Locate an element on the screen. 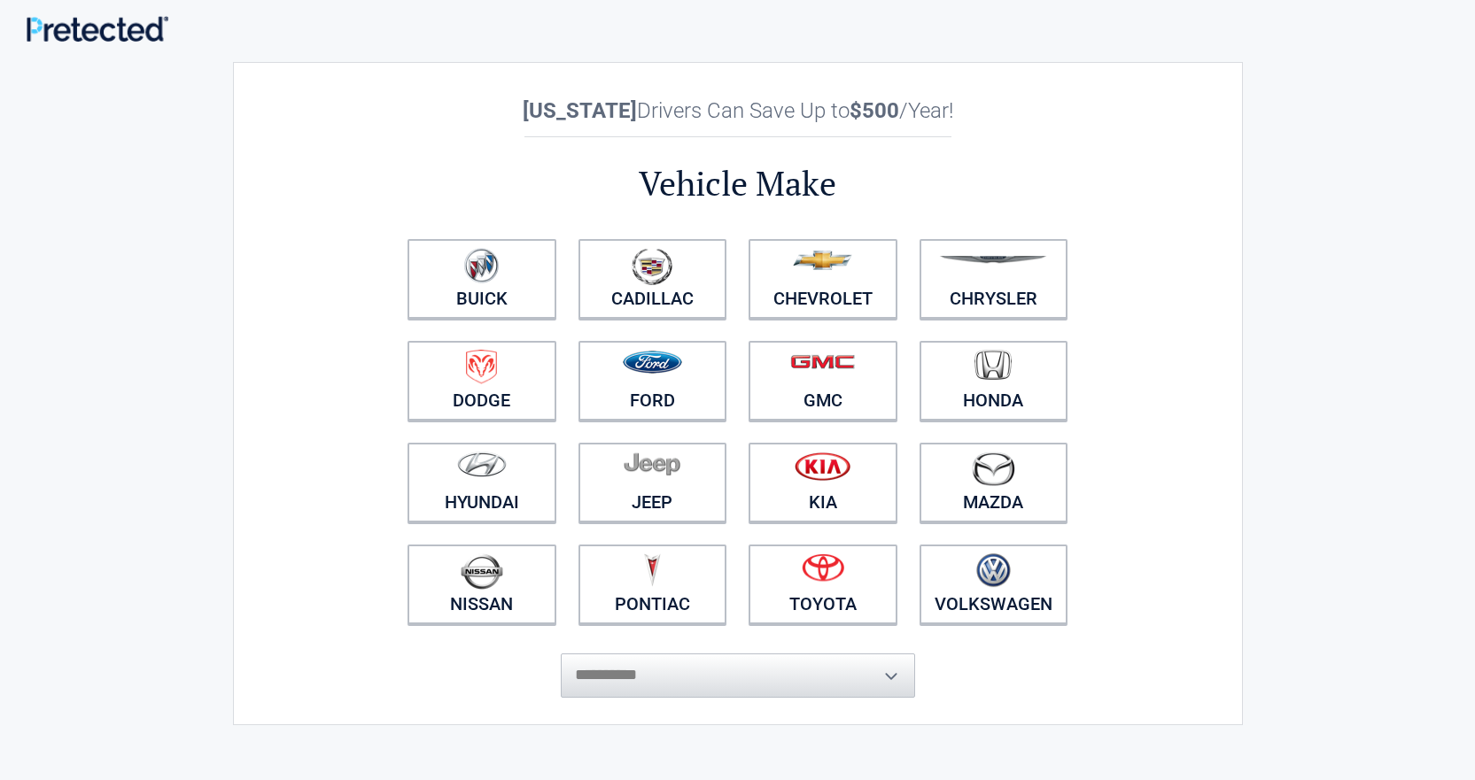 This screenshot has width=1475, height=780. img: cadillac is located at coordinates (652, 267).